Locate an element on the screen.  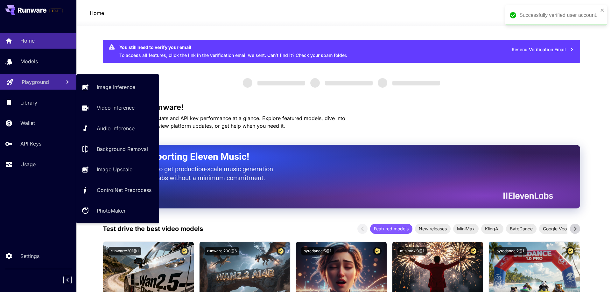
button: minimax:3@1 is located at coordinates (412, 251).